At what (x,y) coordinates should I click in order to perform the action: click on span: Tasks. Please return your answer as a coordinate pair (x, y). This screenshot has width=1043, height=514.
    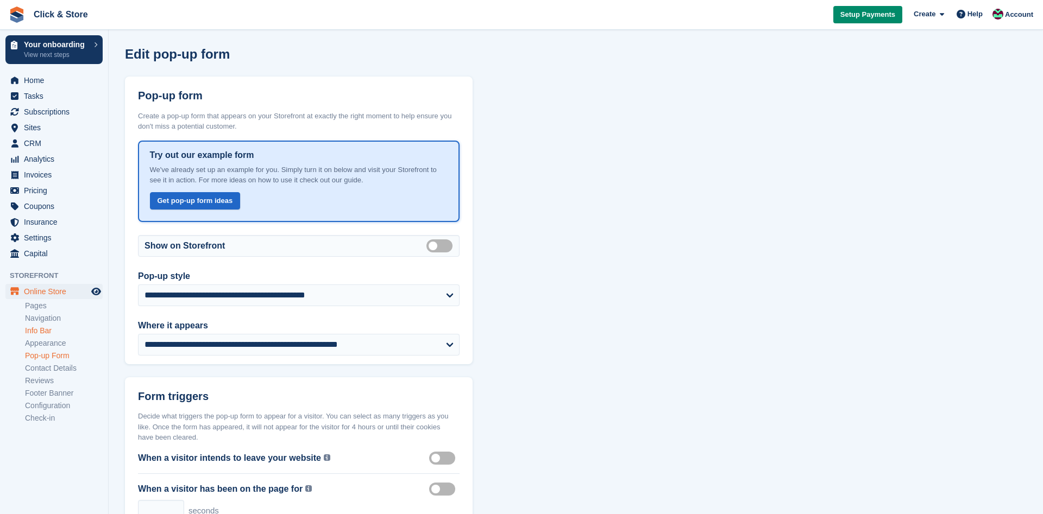
    Looking at the image, I should click on (56, 96).